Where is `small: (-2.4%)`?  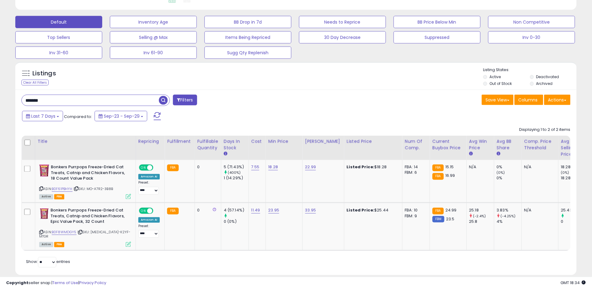 small: (-2.4%) is located at coordinates (480, 216).